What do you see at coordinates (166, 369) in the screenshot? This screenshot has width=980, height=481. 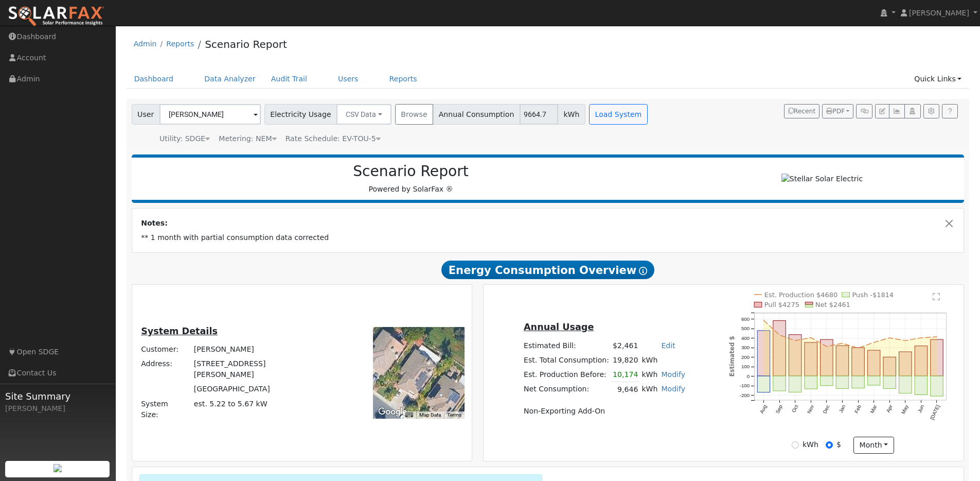 I see `td: Address:` at bounding box center [166, 369].